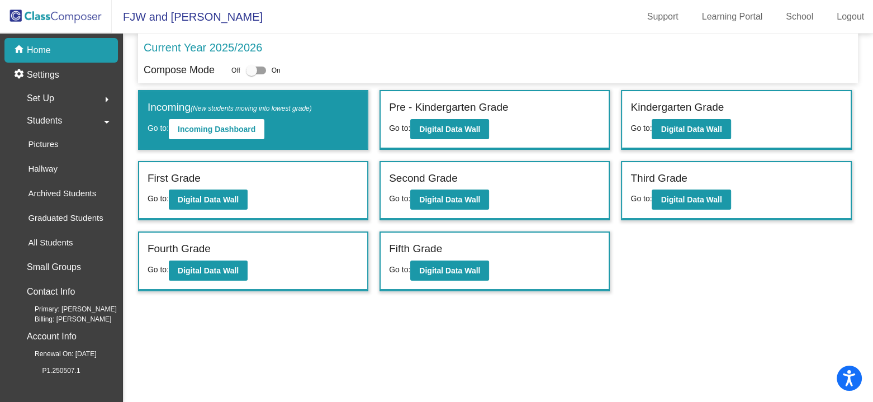 The image size is (873, 402). What do you see at coordinates (663, 17) in the screenshot?
I see `a: Support` at bounding box center [663, 17].